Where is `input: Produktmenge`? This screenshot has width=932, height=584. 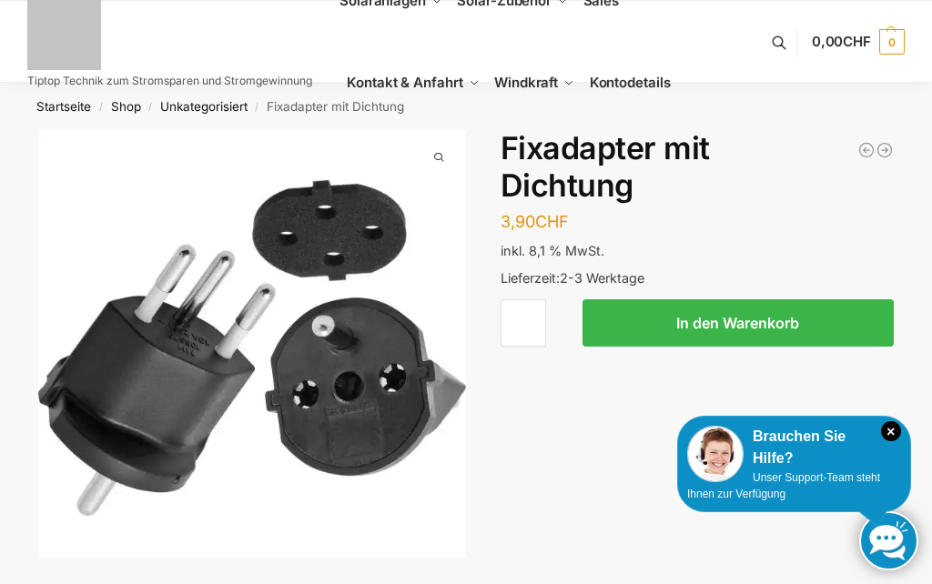
input: Produktmenge is located at coordinates (523, 323).